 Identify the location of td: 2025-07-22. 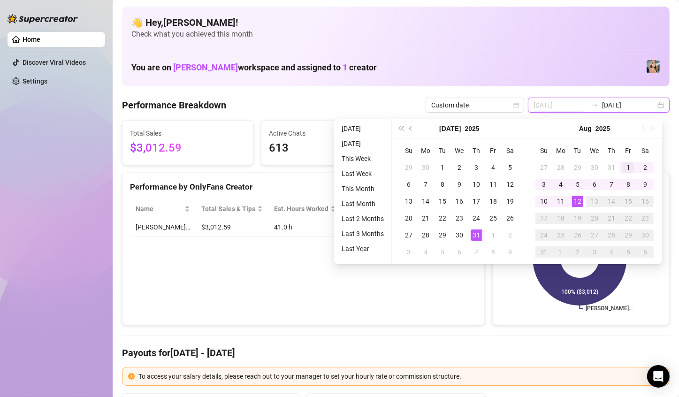
(443, 218).